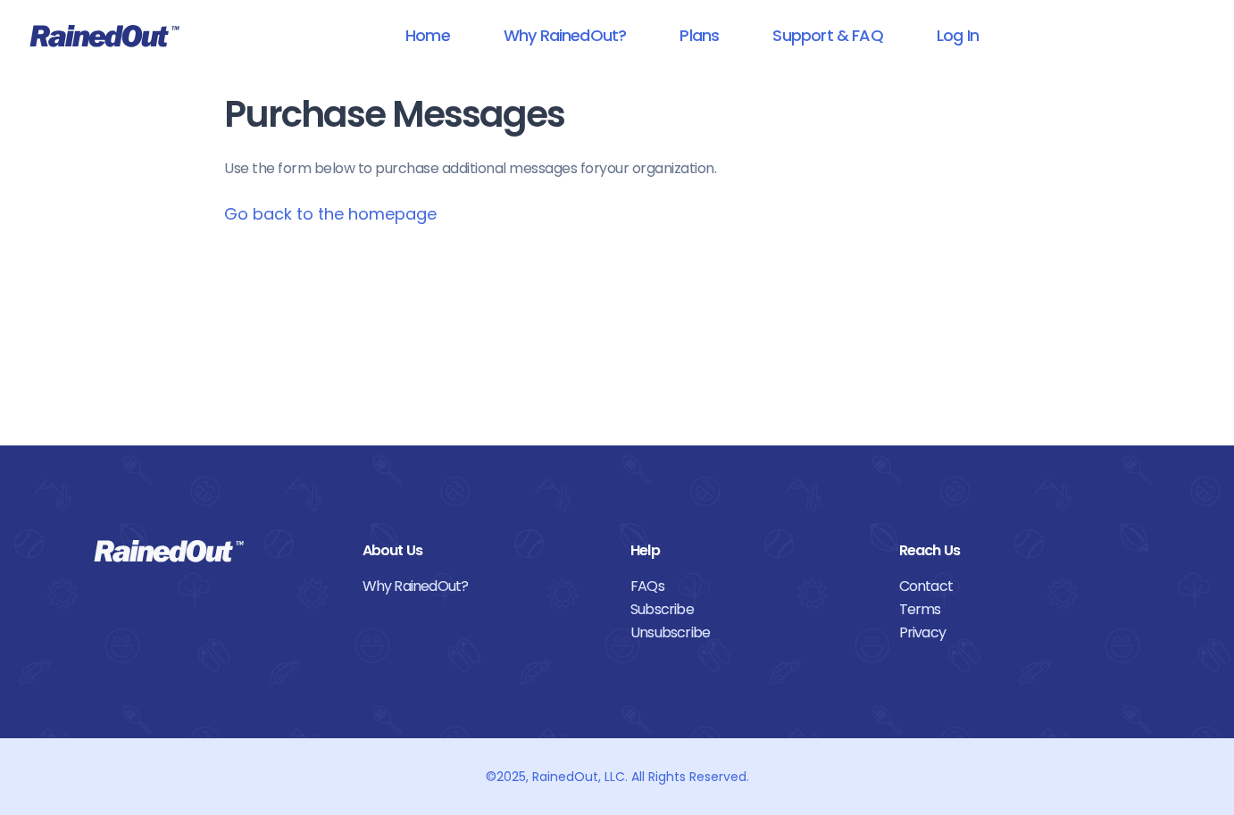 This screenshot has width=1234, height=815. Describe the element at coordinates (483, 551) in the screenshot. I see `div: About Us` at that location.